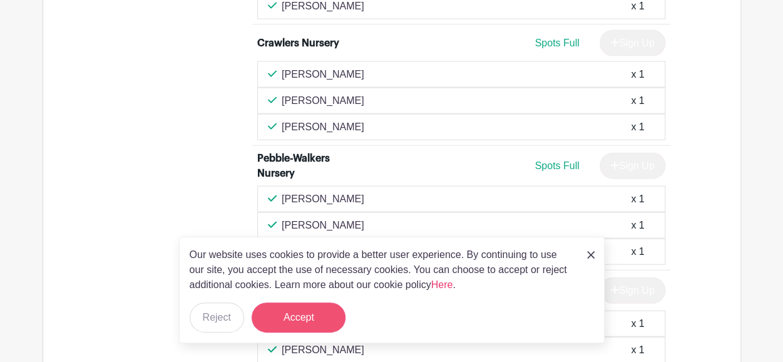  What do you see at coordinates (217, 317) in the screenshot?
I see `button: Reject` at bounding box center [217, 317].